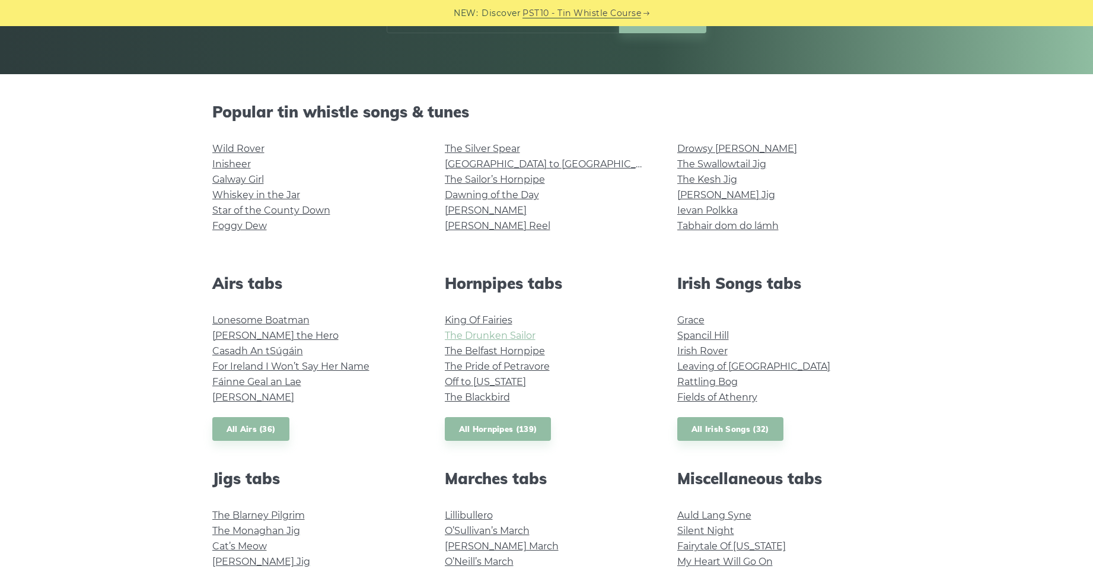 Image resolution: width=1093 pixels, height=569 pixels. What do you see at coordinates (314, 478) in the screenshot?
I see `h2: Jigs tabs` at bounding box center [314, 478].